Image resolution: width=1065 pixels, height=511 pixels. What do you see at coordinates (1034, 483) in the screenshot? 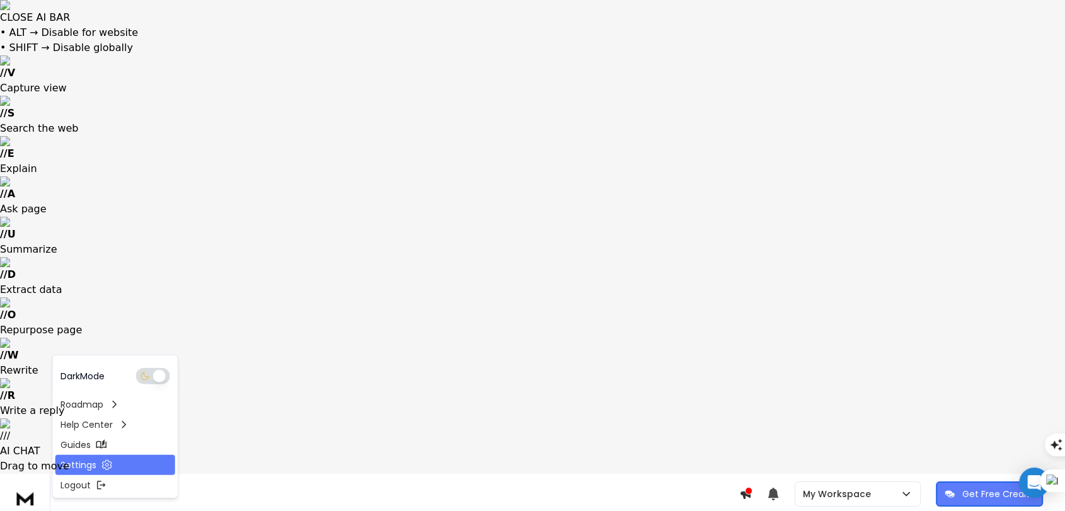
I see `div: Open Intercom Messenger` at bounding box center [1034, 483].